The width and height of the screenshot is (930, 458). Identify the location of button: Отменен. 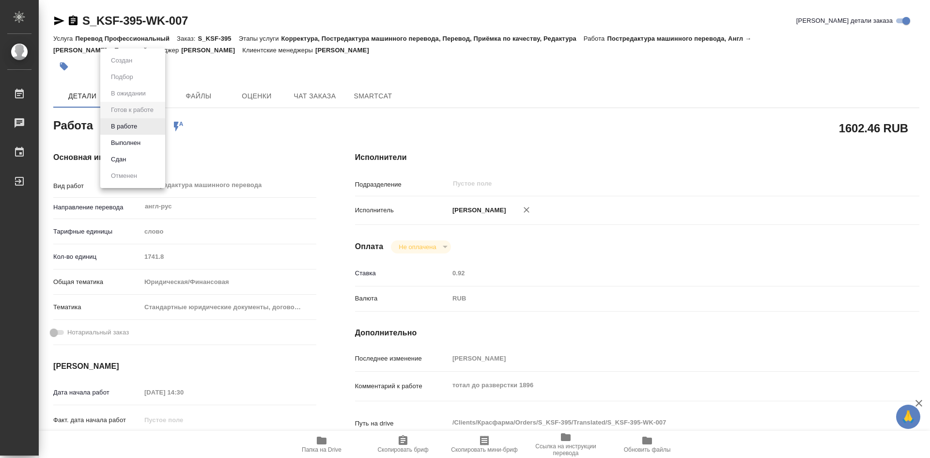
(124, 176).